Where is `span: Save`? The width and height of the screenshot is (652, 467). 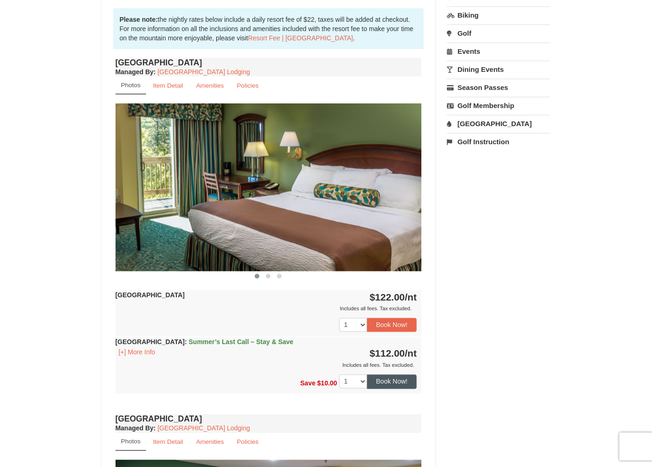 span: Save is located at coordinates (308, 384).